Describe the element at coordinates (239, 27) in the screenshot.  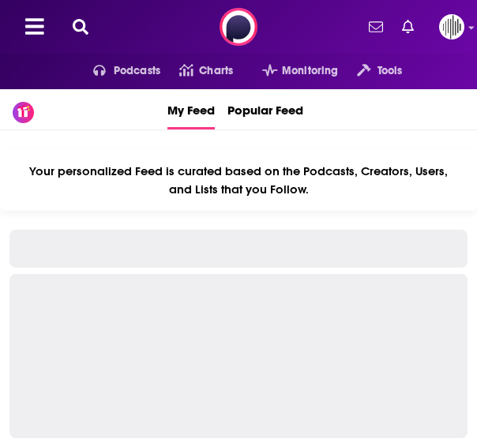
I see `img: Podchaser - Follow, Share and Rate Podcasts` at that location.